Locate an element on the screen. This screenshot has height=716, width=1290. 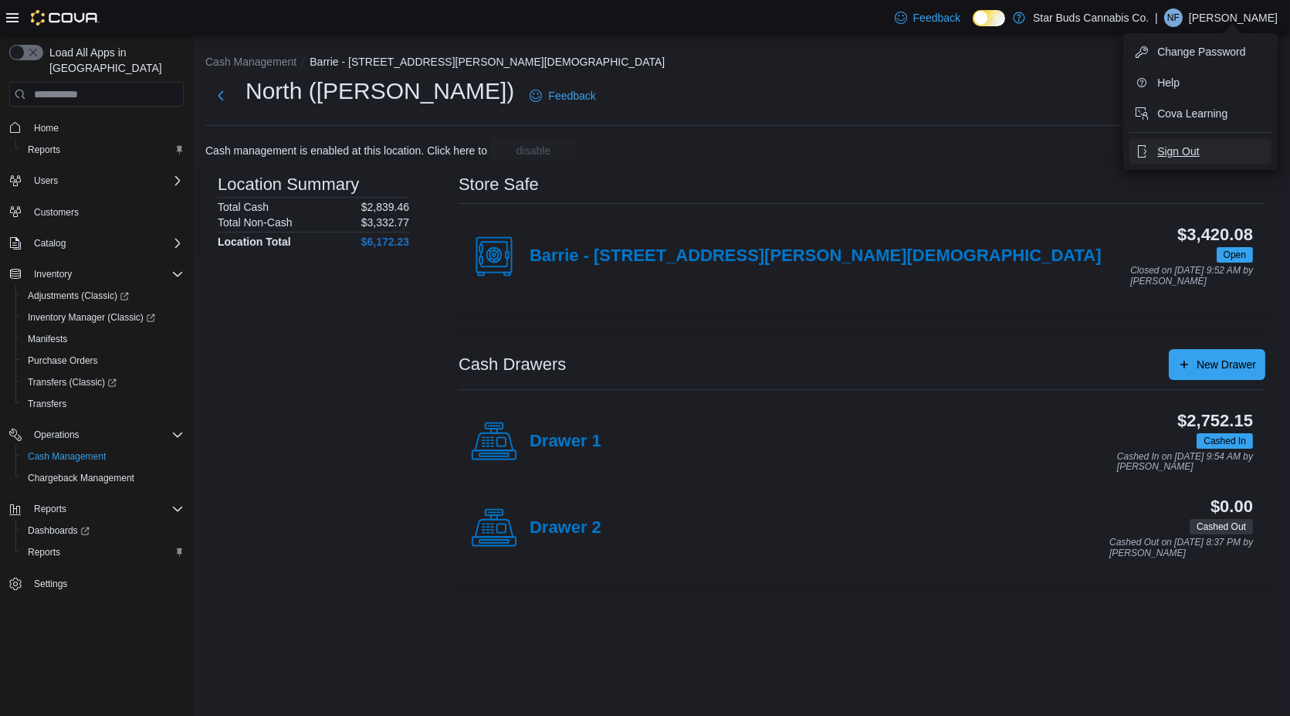
nav: An example of EuiBreadcrumbs is located at coordinates (741, 63).